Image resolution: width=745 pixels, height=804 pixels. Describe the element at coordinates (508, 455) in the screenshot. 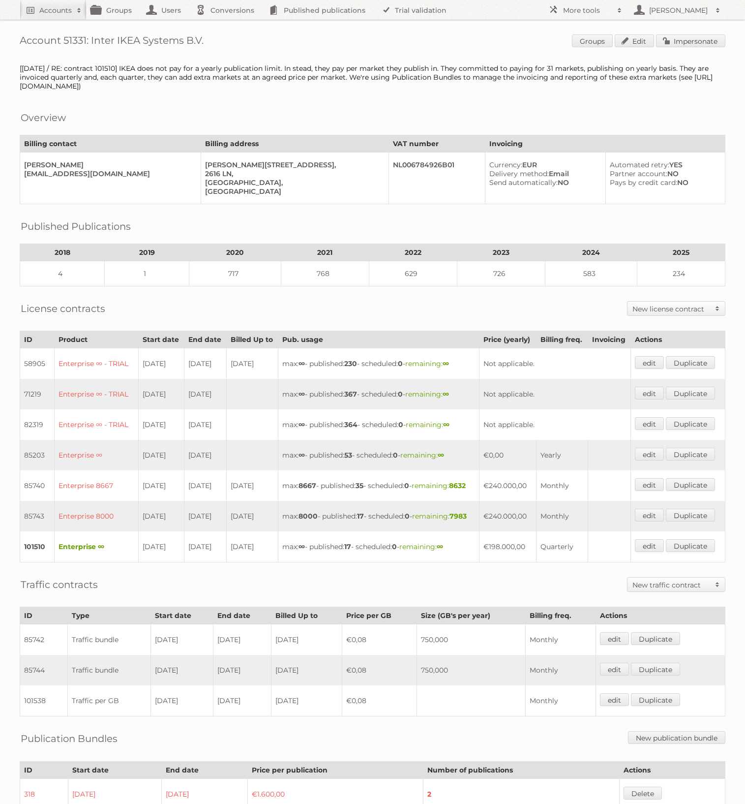

I see `td: €0,00` at that location.